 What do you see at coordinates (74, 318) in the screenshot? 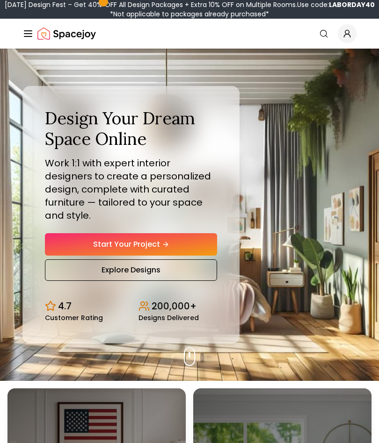
I see `small: Customer Rating` at bounding box center [74, 318].